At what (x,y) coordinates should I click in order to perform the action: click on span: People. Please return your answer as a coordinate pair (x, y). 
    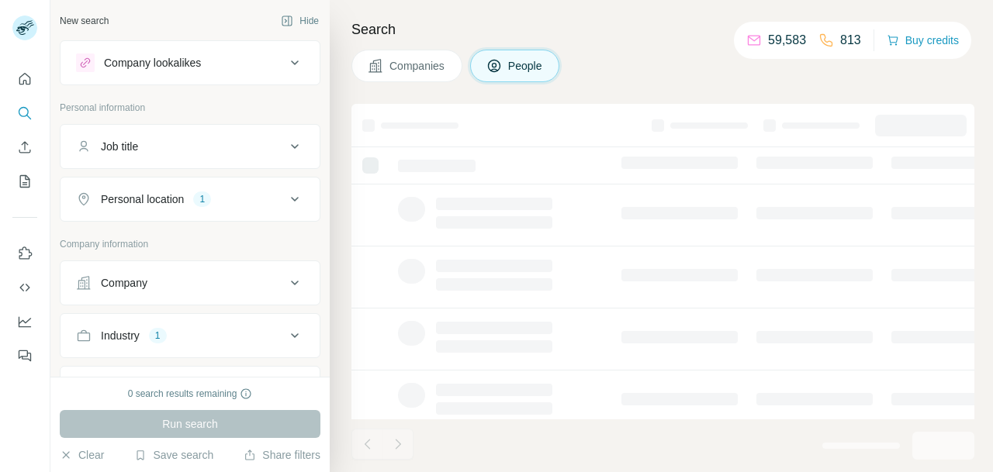
    Looking at the image, I should click on (526, 66).